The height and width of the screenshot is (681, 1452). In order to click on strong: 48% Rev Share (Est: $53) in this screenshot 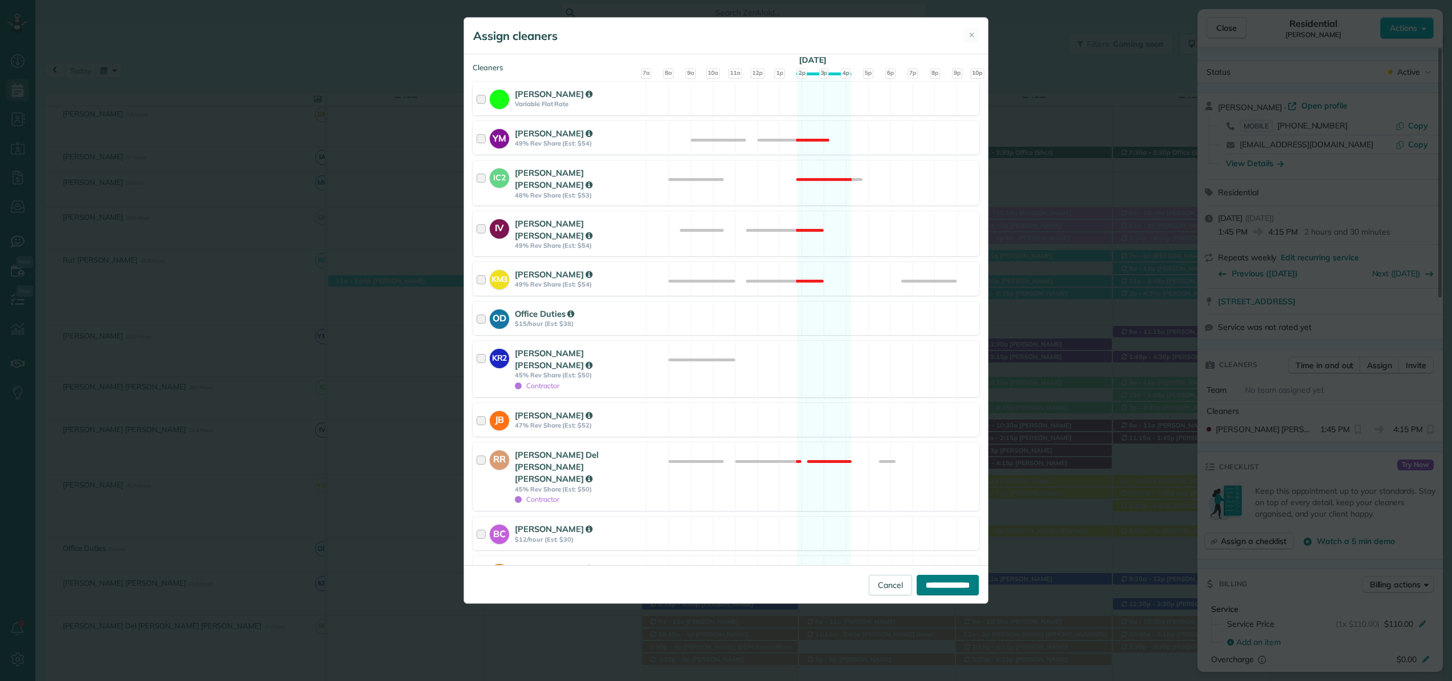, I will do `click(579, 195)`.